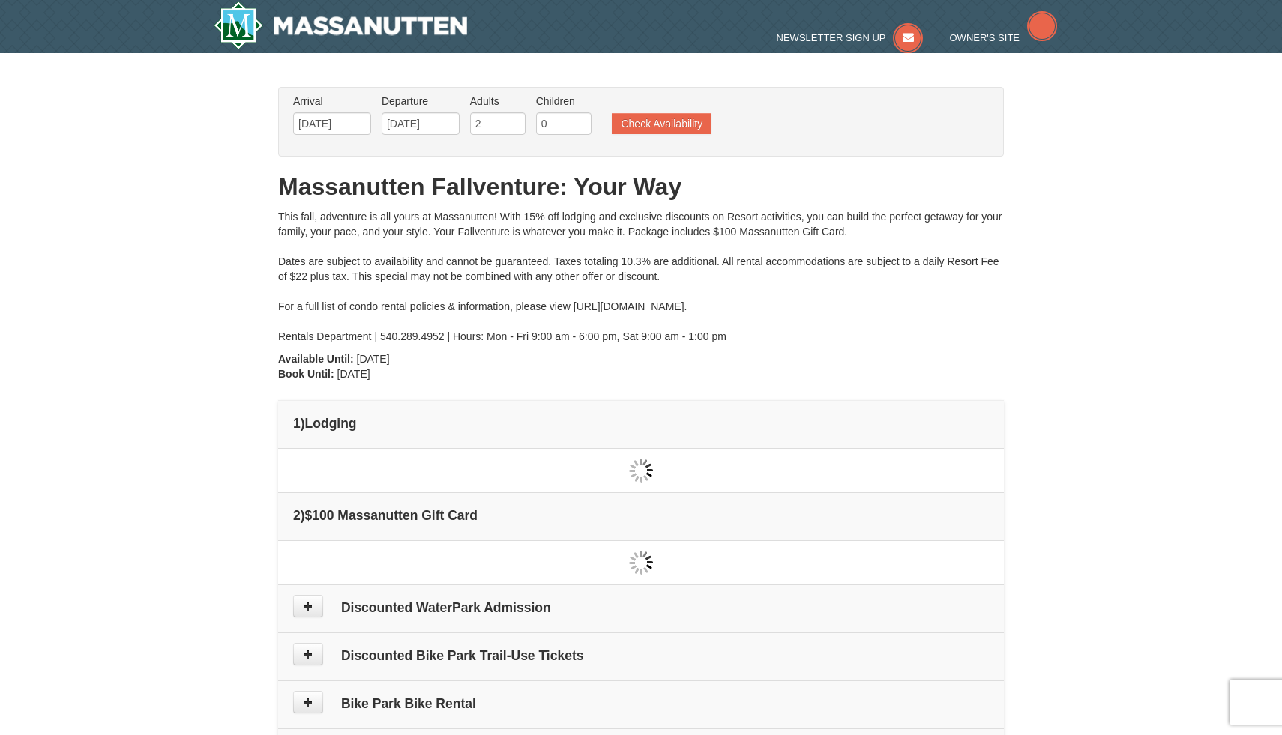 Image resolution: width=1282 pixels, height=735 pixels. Describe the element at coordinates (641, 704) in the screenshot. I see `h4: Bike Park Bike Rental` at that location.